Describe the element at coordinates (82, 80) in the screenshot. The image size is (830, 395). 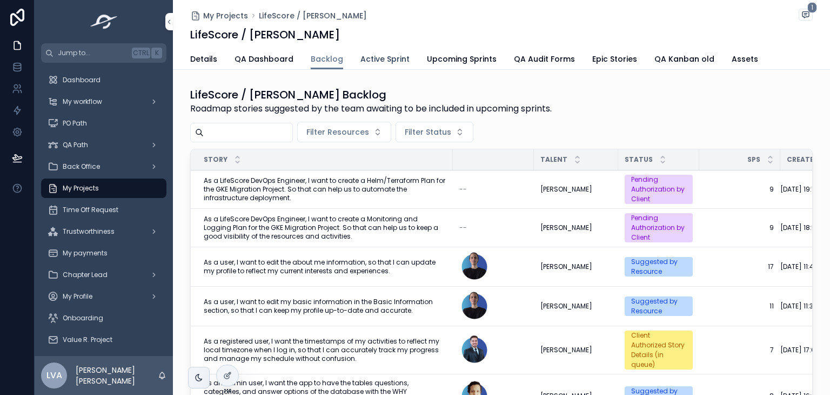
I see `span: Dashboard` at that location.